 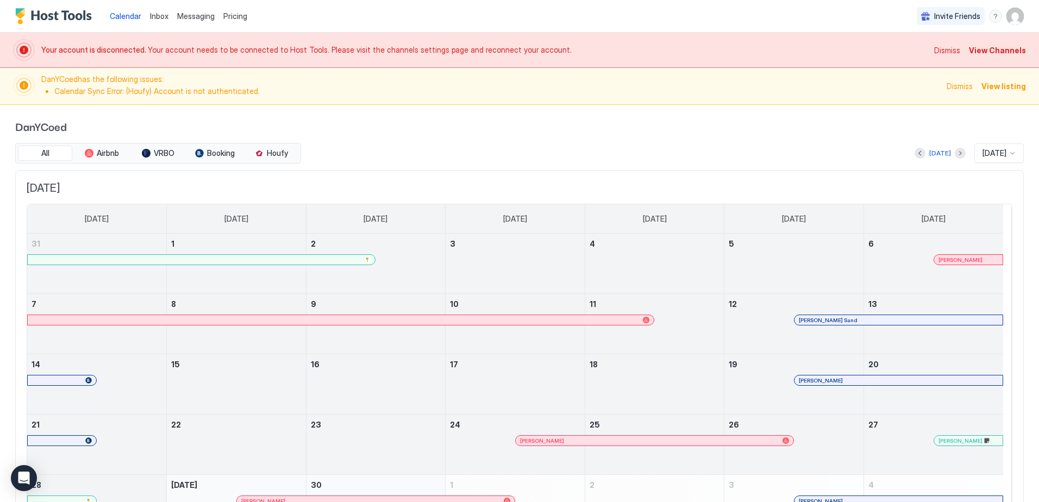 What do you see at coordinates (376, 324) in the screenshot?
I see `td: September 9, 2025` at bounding box center [376, 324].